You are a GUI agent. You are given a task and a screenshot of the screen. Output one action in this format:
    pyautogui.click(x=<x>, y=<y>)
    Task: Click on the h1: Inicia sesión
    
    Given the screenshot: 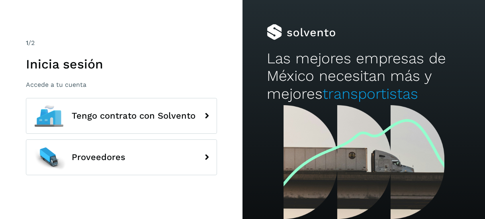 What is the action you would take?
    pyautogui.click(x=121, y=64)
    